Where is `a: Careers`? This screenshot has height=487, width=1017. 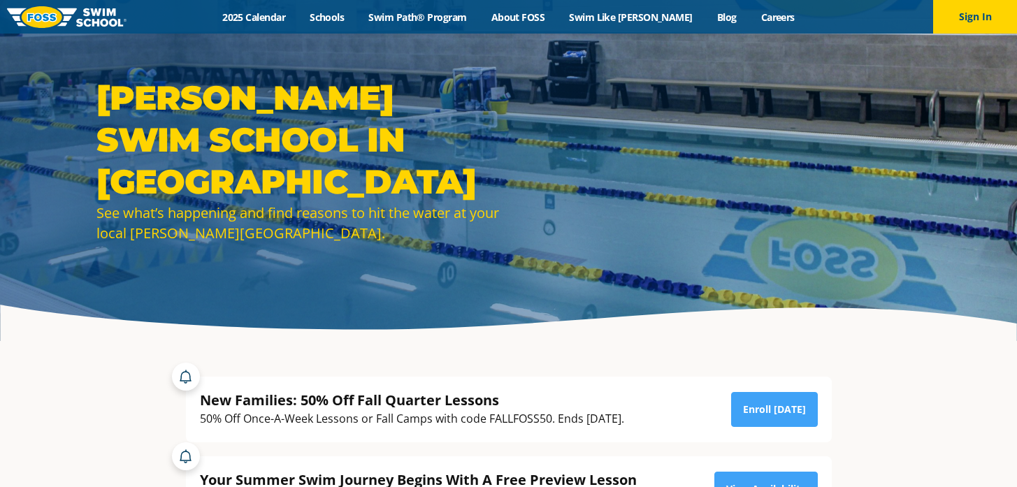 a: Careers is located at coordinates (777, 17).